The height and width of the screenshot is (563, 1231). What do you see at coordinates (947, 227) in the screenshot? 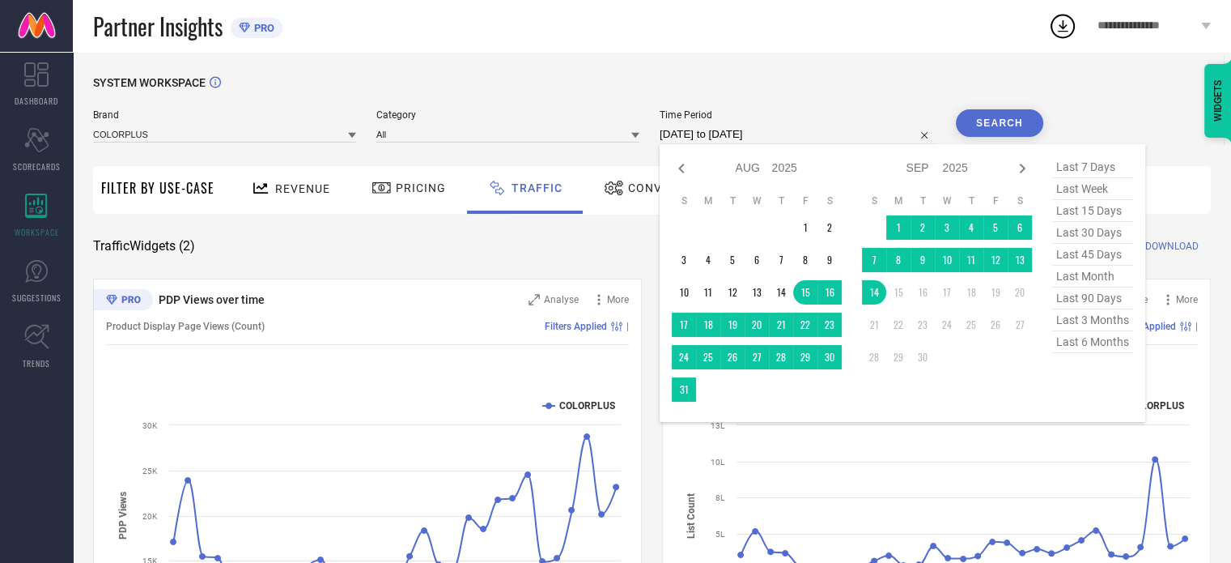
I see `td: Wed Sep 03 2025` at bounding box center [947, 227].